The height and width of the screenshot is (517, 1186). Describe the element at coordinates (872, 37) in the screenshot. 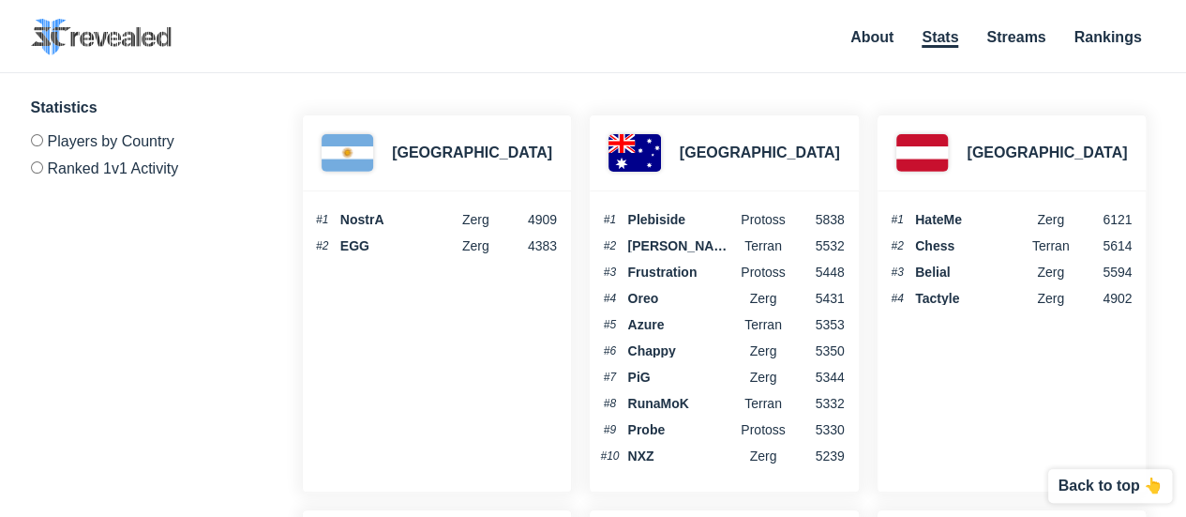

I see `a: About` at that location.